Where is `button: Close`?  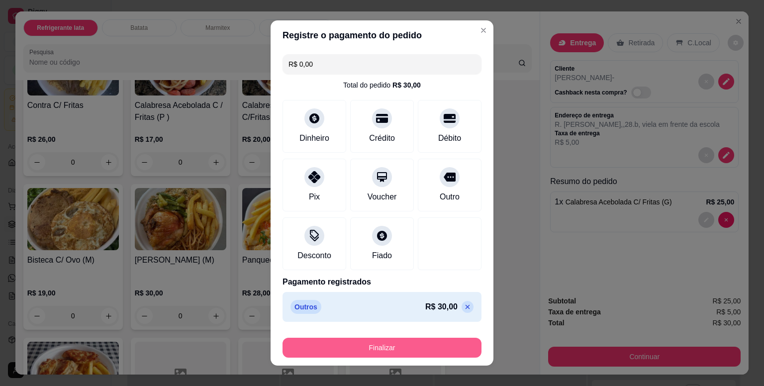
button: Close is located at coordinates (484, 30).